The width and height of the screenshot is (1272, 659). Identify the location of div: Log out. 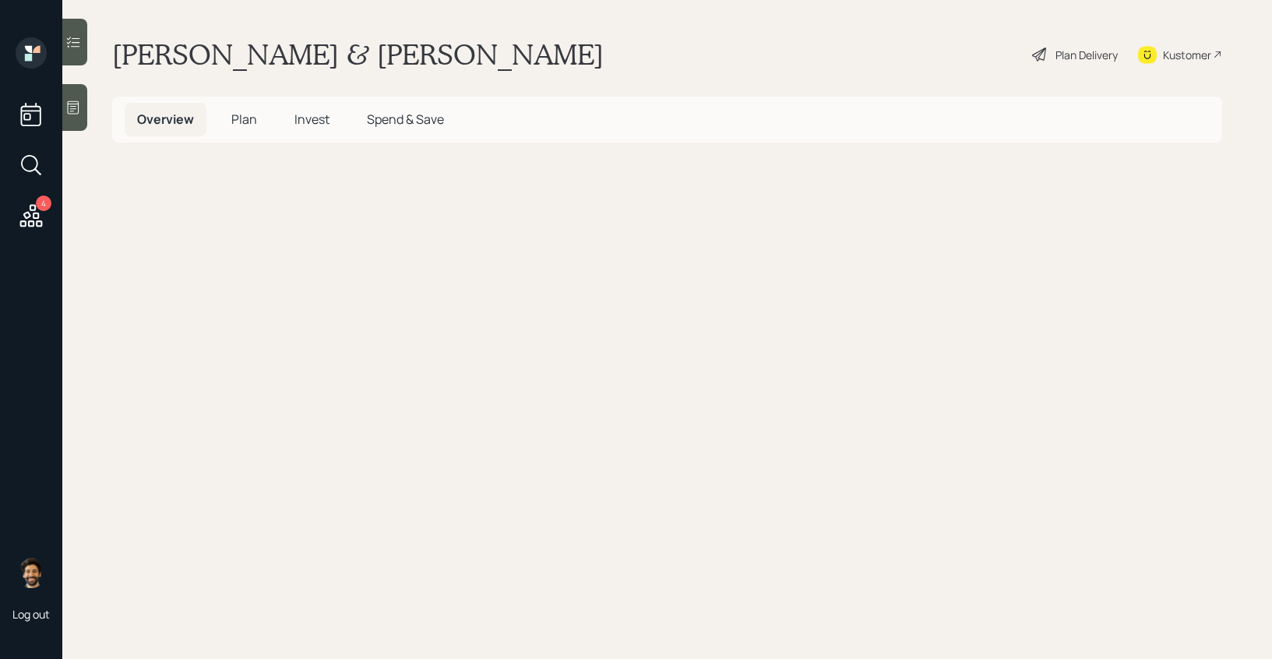
(31, 614).